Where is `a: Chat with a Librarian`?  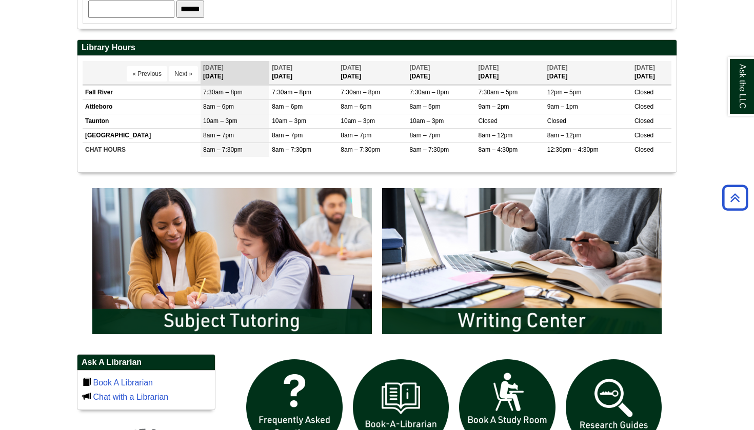 a: Chat with a Librarian is located at coordinates (130, 397).